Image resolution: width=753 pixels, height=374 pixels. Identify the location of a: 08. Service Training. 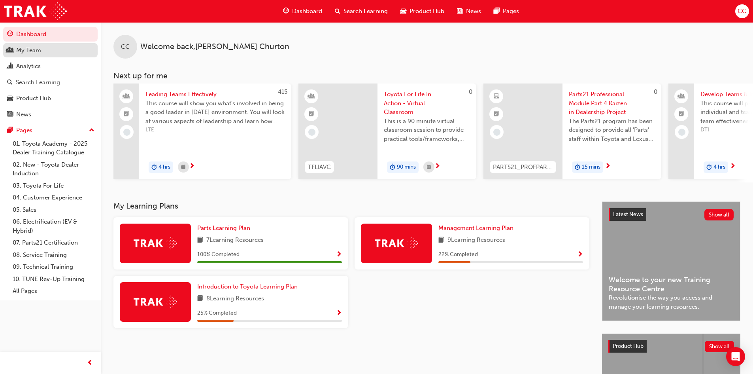
(53, 255).